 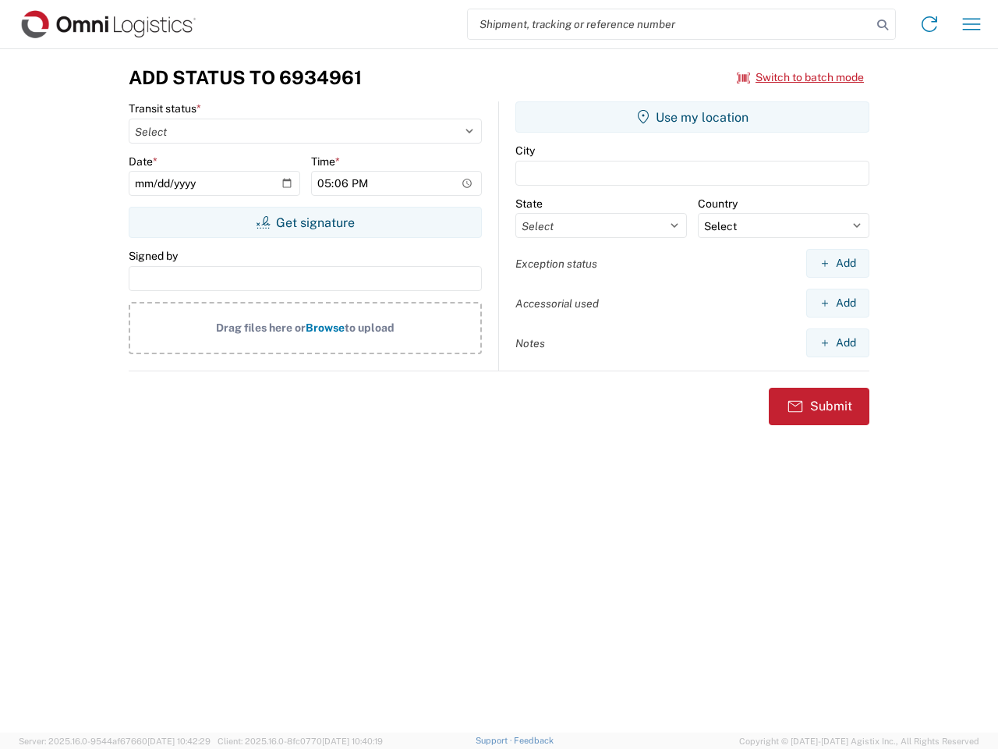 What do you see at coordinates (153, 256) in the screenshot?
I see `label: Signed by` at bounding box center [153, 256].